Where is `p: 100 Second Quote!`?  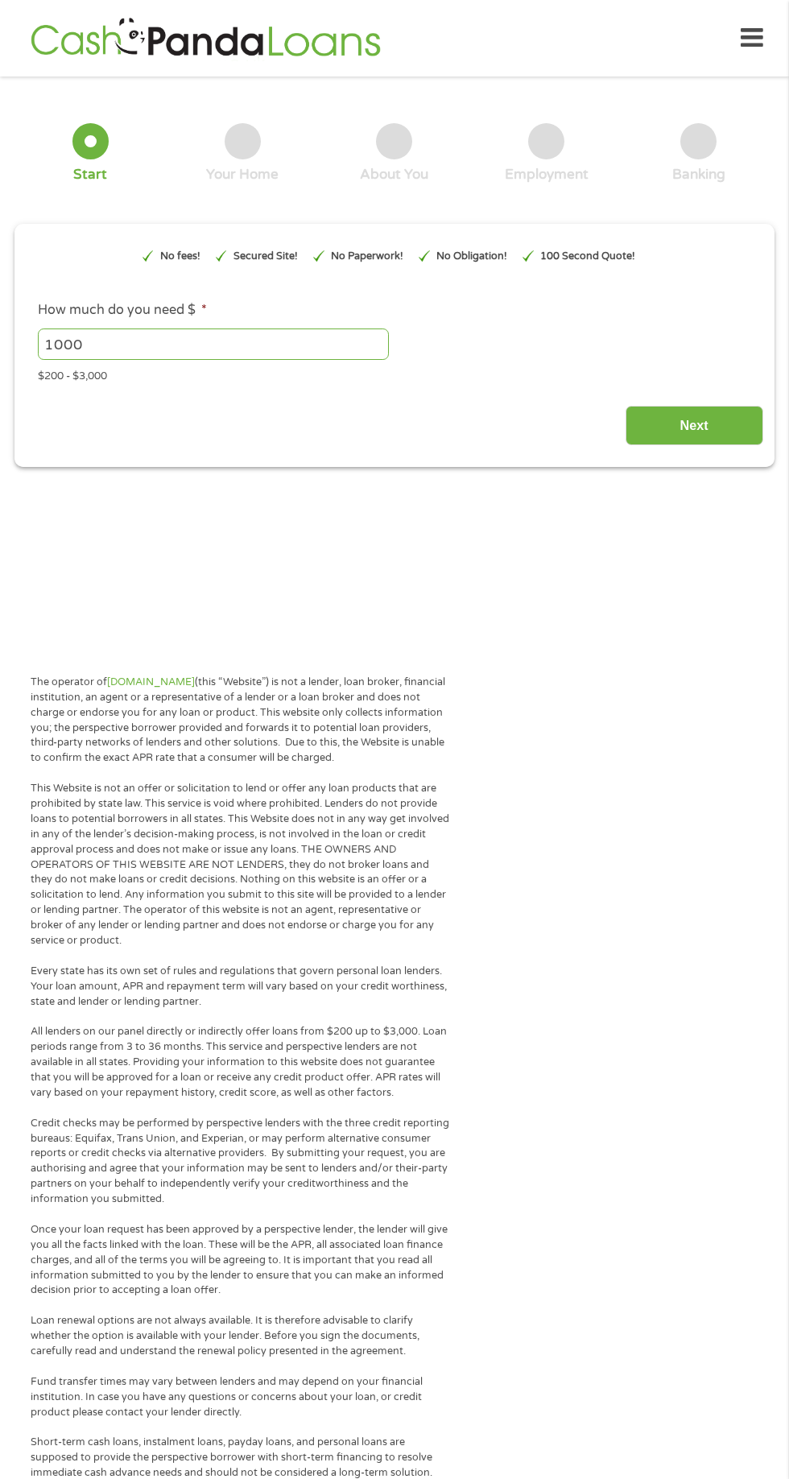 p: 100 Second Quote! is located at coordinates (588, 256).